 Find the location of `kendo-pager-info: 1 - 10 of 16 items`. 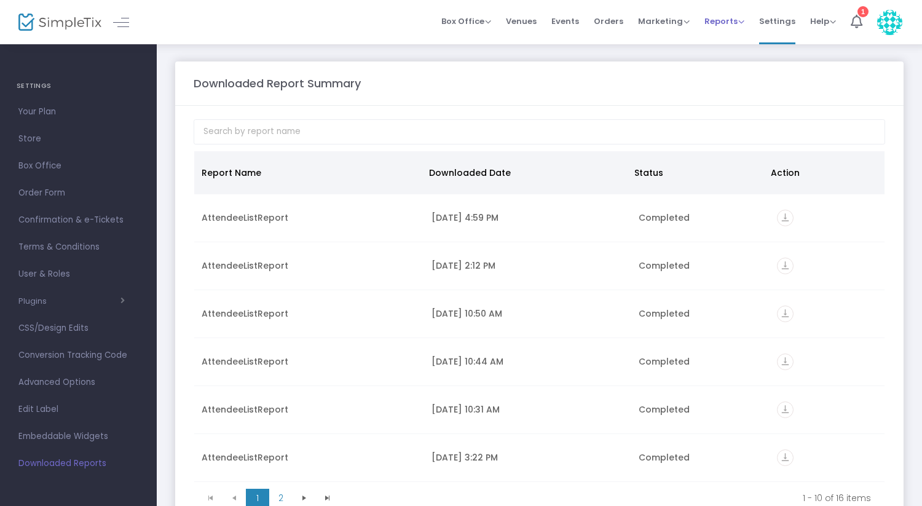

kendo-pager-info: 1 - 10 of 16 items is located at coordinates (609, 498).